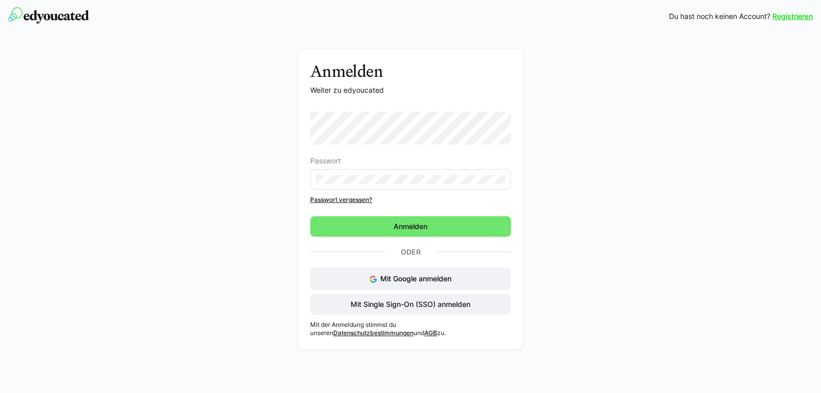 Image resolution: width=821 pixels, height=393 pixels. Describe the element at coordinates (431, 332) in the screenshot. I see `a: AGB` at that location.